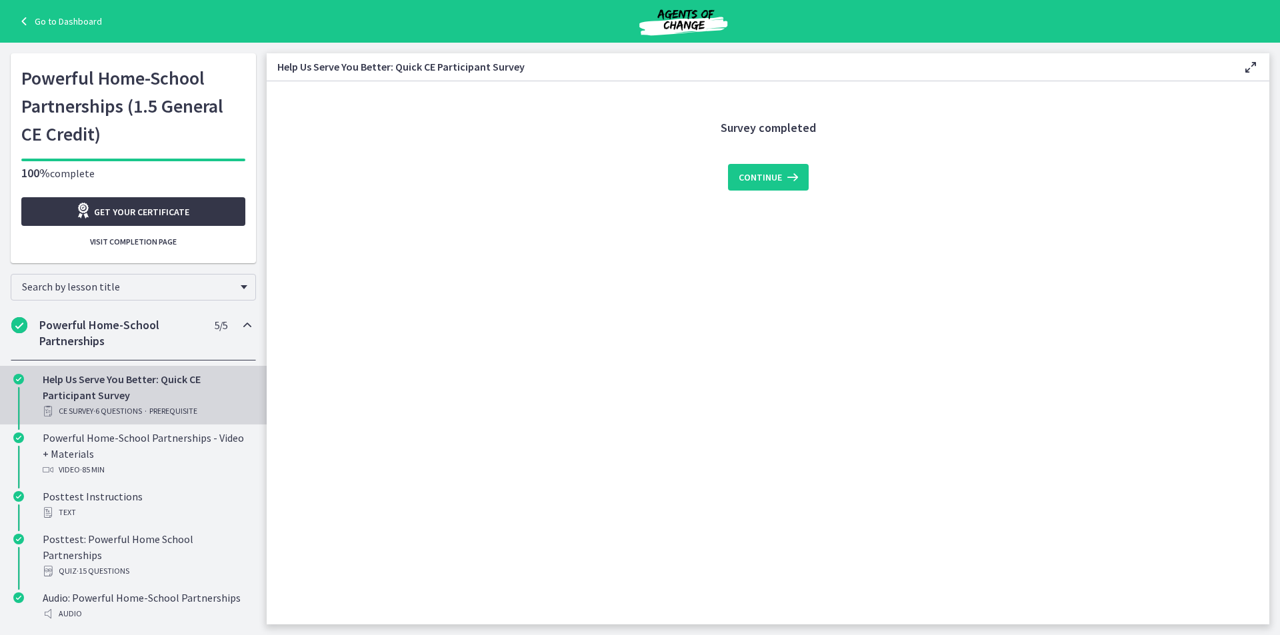 The width and height of the screenshot is (1280, 635). Describe the element at coordinates (133, 242) in the screenshot. I see `button: Visit completion page` at that location.